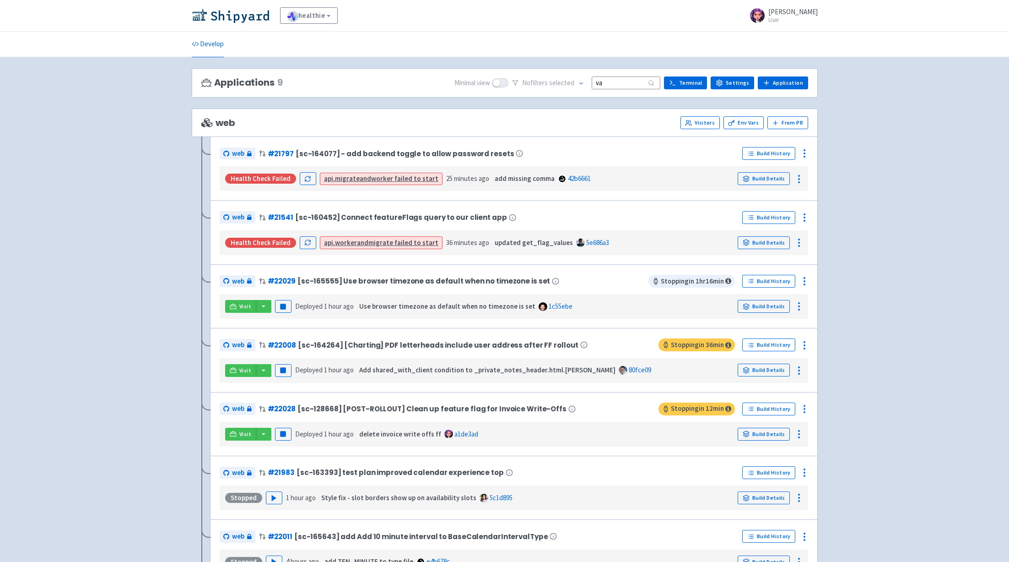  I want to click on span: [sc-128668] [POST-ROLLOUT] Clean up feature flag for Invoice Write-Offs, so click(432, 408).